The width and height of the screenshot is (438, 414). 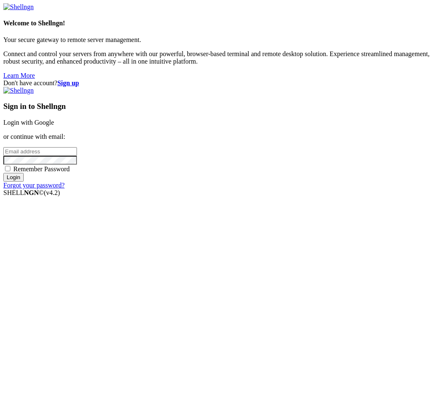 What do you see at coordinates (29, 122) in the screenshot?
I see `a: Login with Google` at bounding box center [29, 122].